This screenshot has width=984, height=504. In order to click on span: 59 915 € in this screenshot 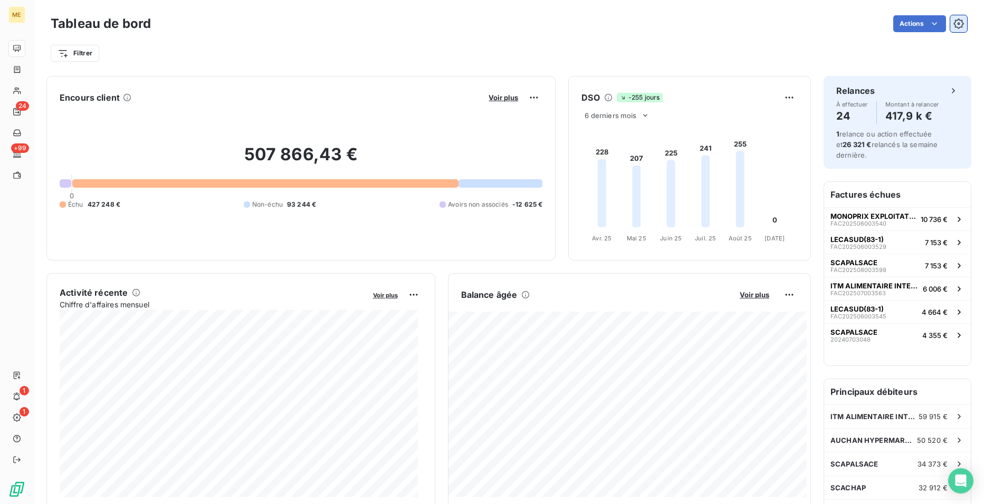, I will do `click(933, 417)`.